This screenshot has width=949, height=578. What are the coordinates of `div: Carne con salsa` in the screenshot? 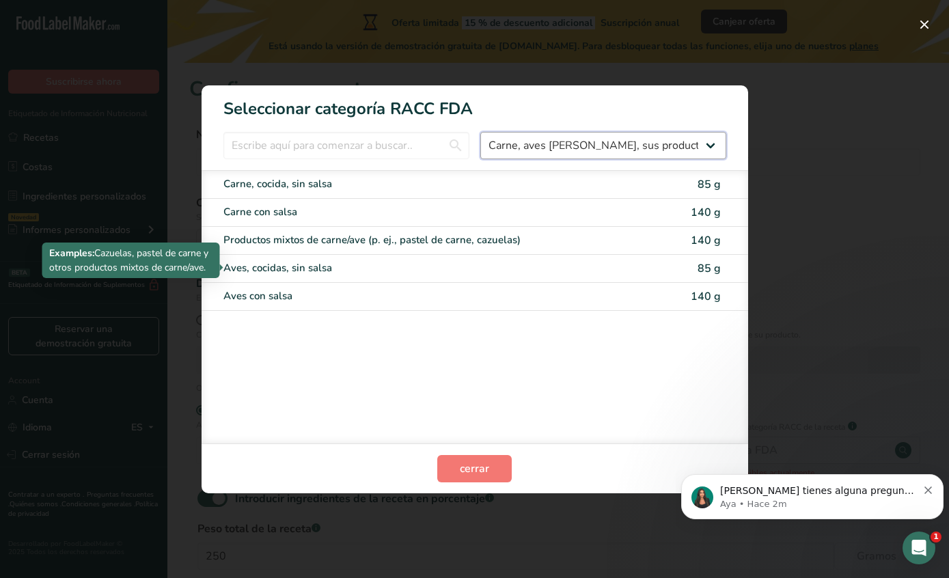 It's located at (418, 212).